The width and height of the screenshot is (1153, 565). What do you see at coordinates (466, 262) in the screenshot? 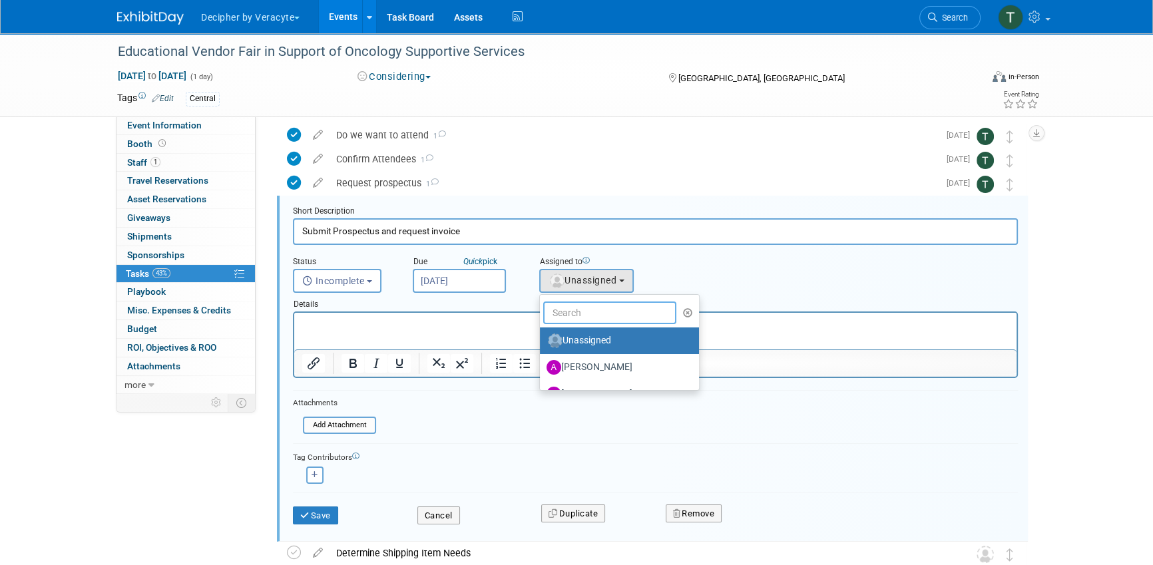
I see `div: Due` at bounding box center [466, 262].